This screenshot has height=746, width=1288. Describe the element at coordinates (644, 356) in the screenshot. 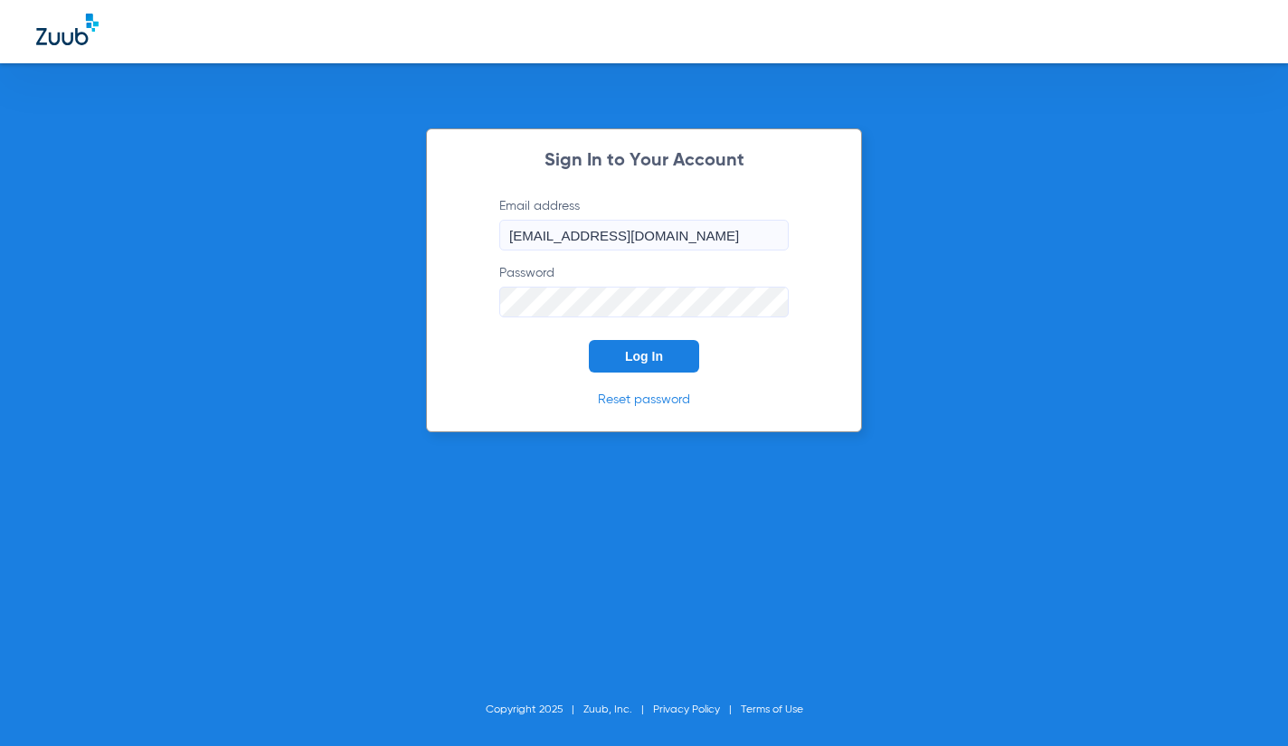

I see `button: Log In` at that location.